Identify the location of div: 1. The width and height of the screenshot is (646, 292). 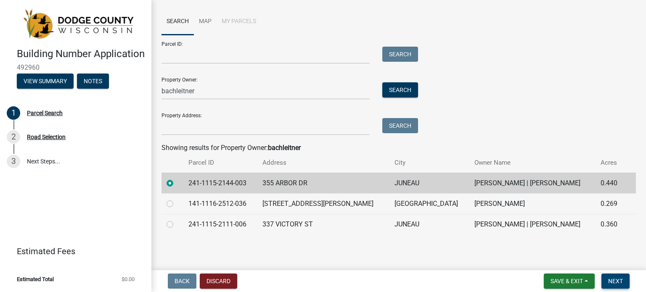
(13, 113).